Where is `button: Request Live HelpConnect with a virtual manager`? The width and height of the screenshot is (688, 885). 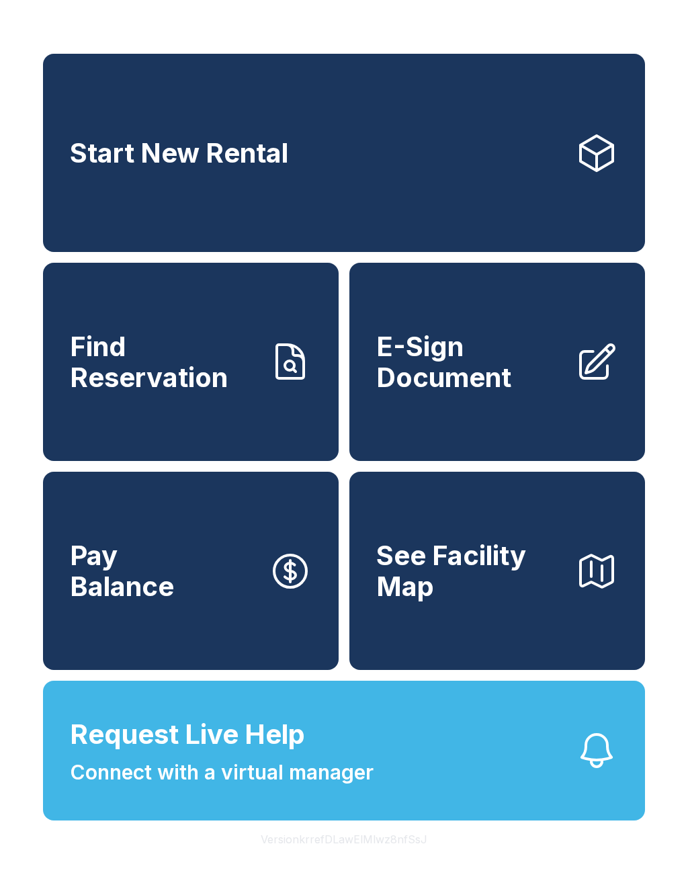
button: Request Live HelpConnect with a virtual manager is located at coordinates (344, 750).